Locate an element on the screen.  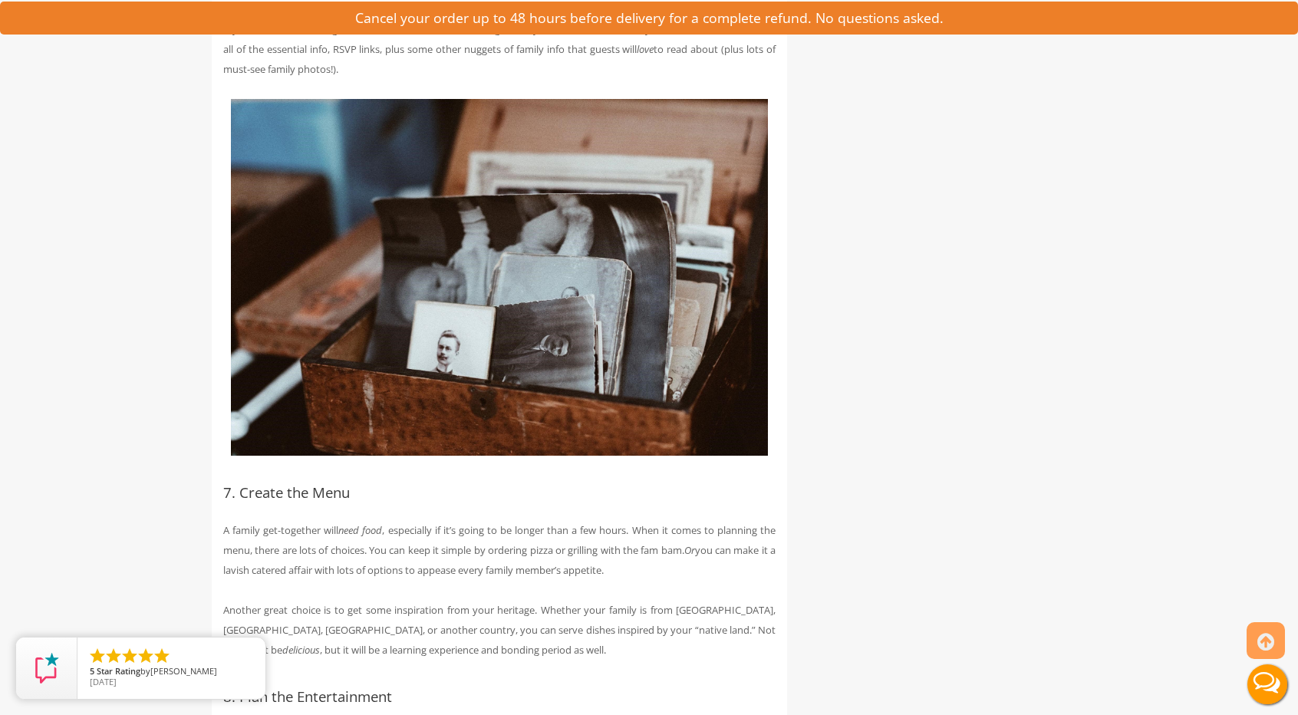
img: family reunion pictures is located at coordinates (499, 277).